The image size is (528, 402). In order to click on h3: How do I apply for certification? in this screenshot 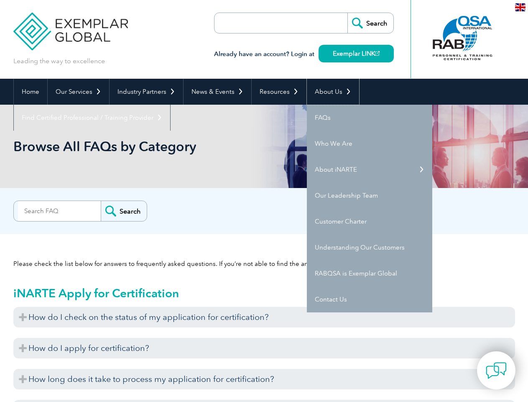, I will do `click(264, 348)`.